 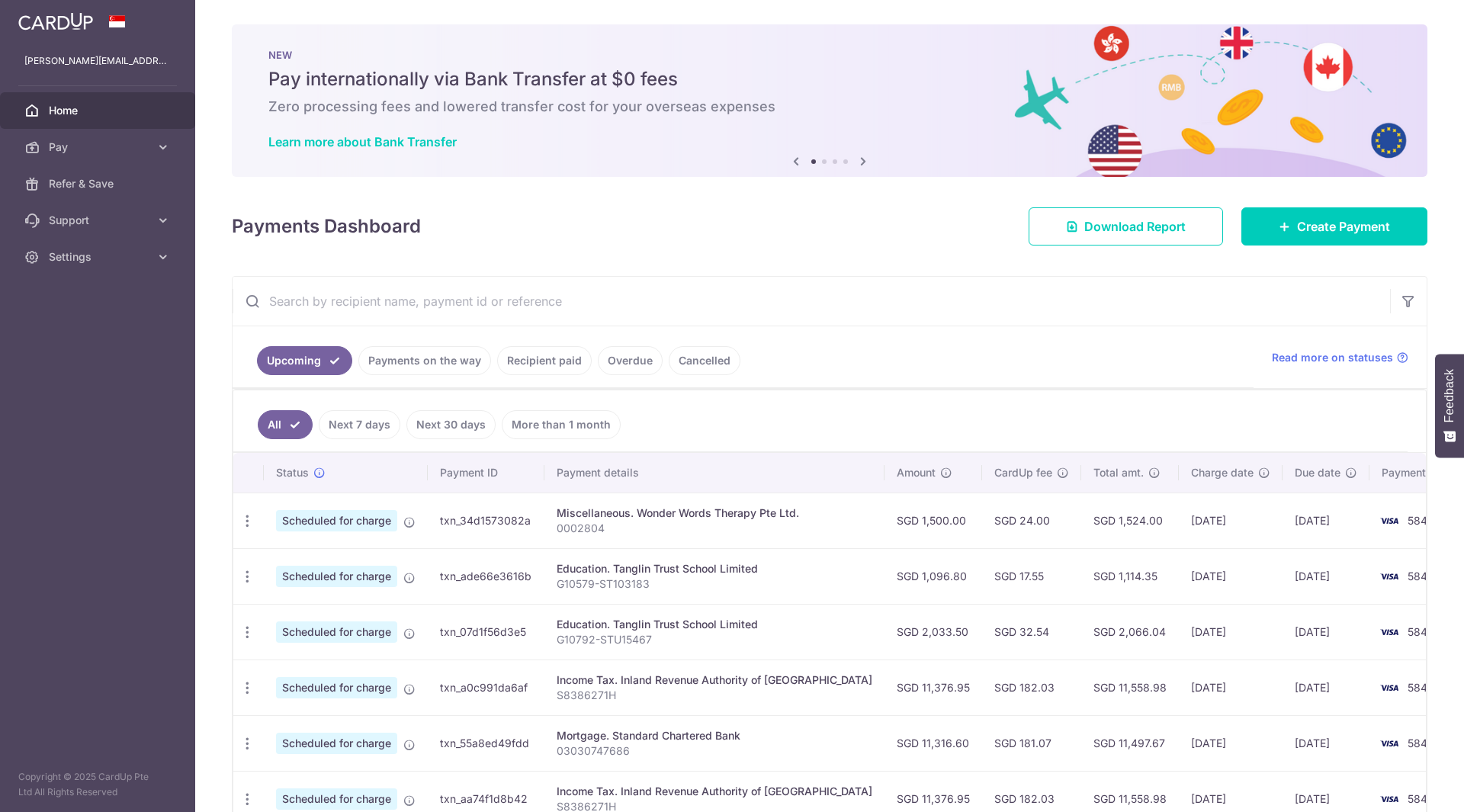 I want to click on td: SGD 11,558.98, so click(x=1130, y=687).